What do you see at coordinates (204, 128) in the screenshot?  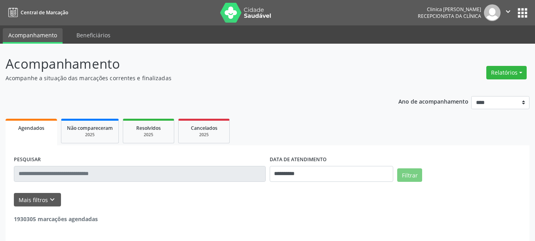 I see `span: Cancelados` at bounding box center [204, 128].